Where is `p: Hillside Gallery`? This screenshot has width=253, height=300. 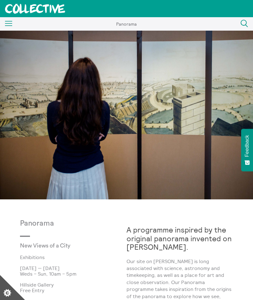
p: Hillside Gallery is located at coordinates (73, 285).